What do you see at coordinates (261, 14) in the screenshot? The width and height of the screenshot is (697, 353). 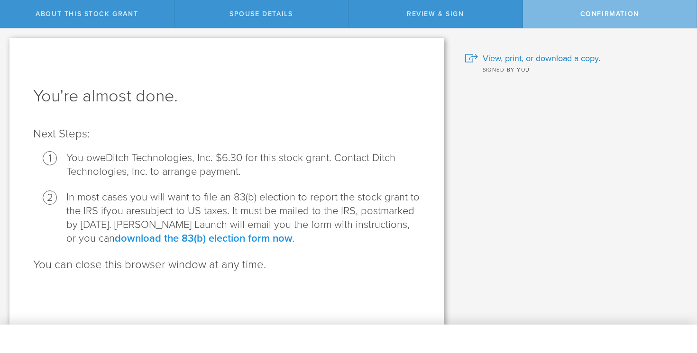 I see `span: Spouse Details` at bounding box center [261, 14].